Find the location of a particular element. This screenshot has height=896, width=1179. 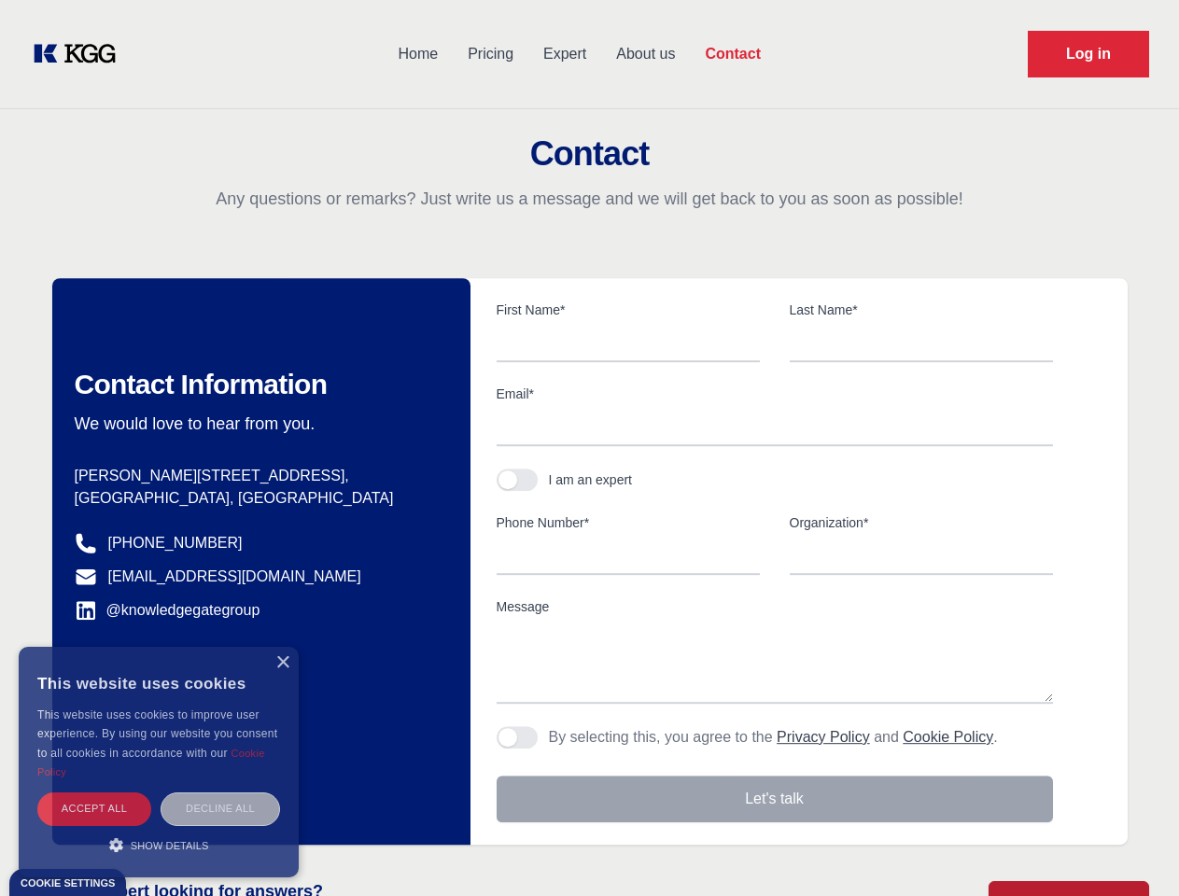

label: Phone Number* is located at coordinates (628, 523).